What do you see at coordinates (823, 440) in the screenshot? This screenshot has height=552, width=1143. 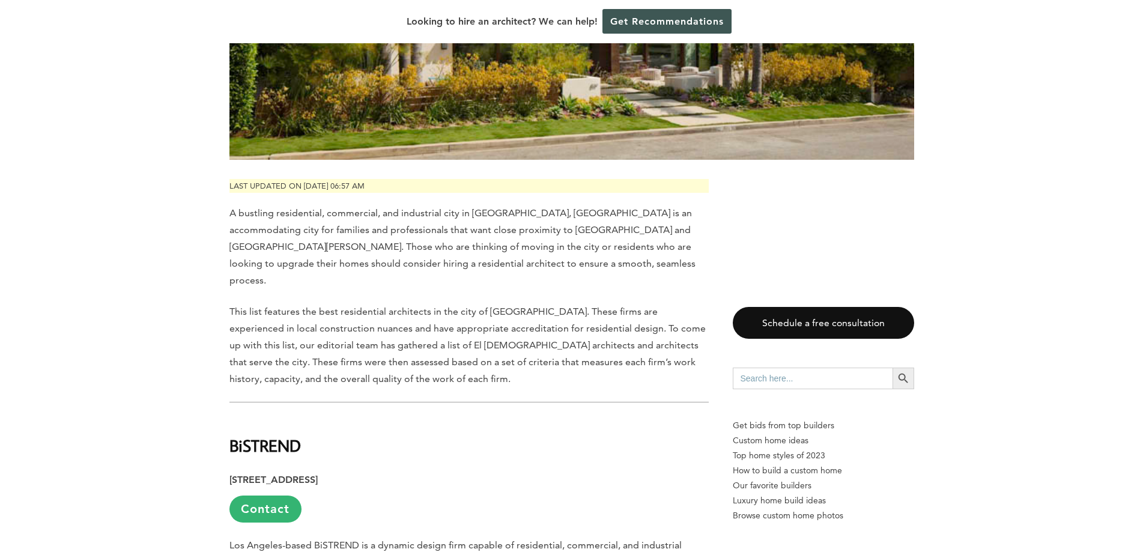 I see `p: Custom home ideas` at bounding box center [823, 440].